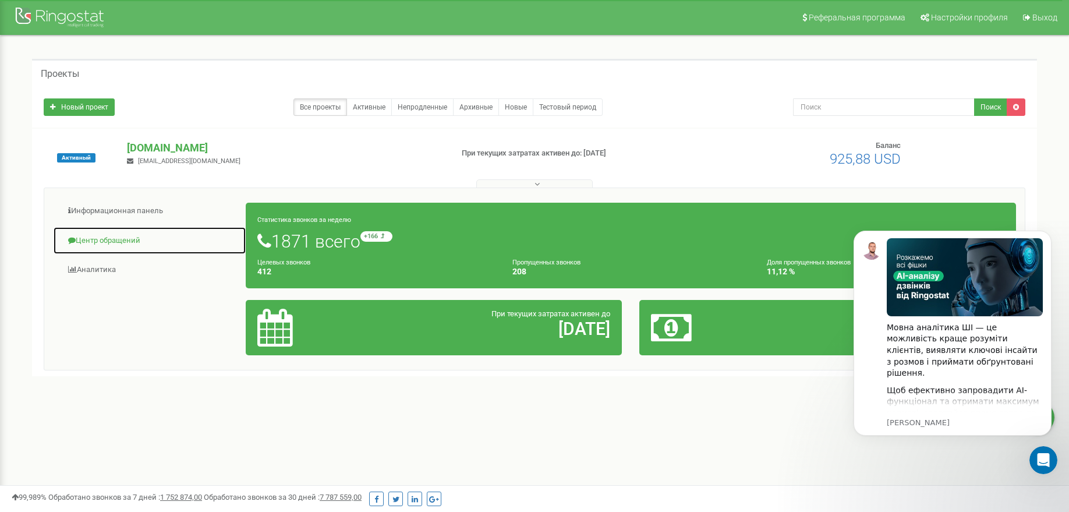 The image size is (1069, 512). I want to click on a: Непродленные, so click(422, 107).